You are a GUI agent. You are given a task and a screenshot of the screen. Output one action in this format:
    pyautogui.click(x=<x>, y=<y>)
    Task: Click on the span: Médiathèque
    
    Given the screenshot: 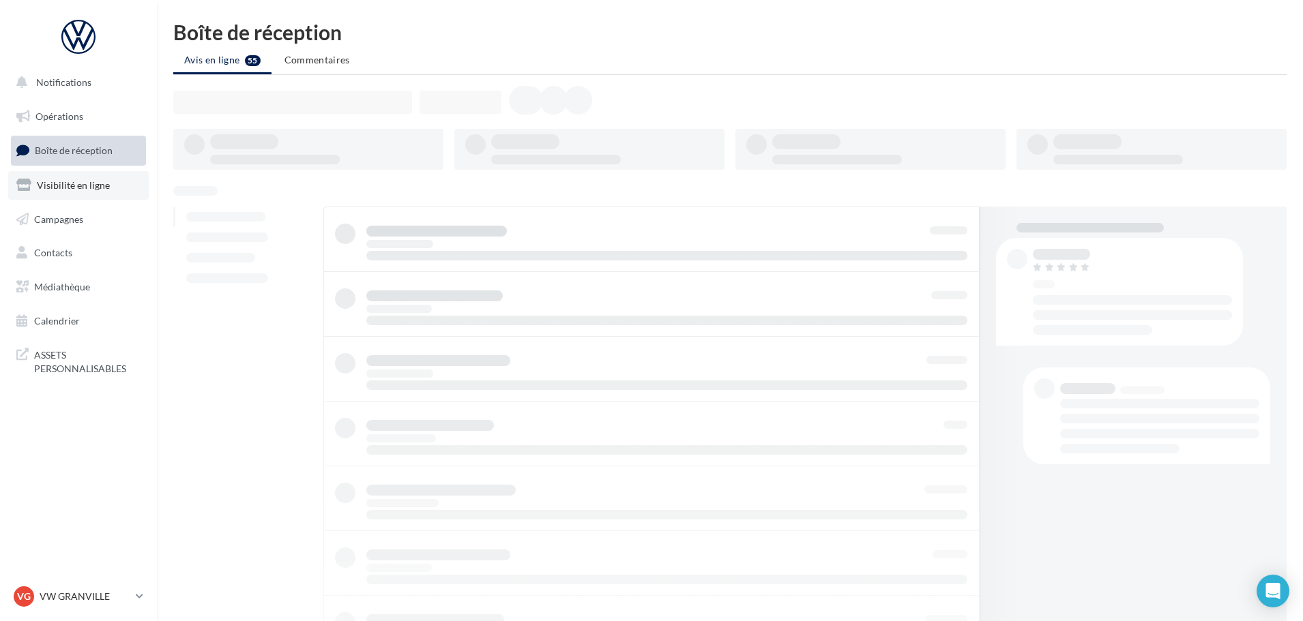 What is the action you would take?
    pyautogui.click(x=62, y=287)
    